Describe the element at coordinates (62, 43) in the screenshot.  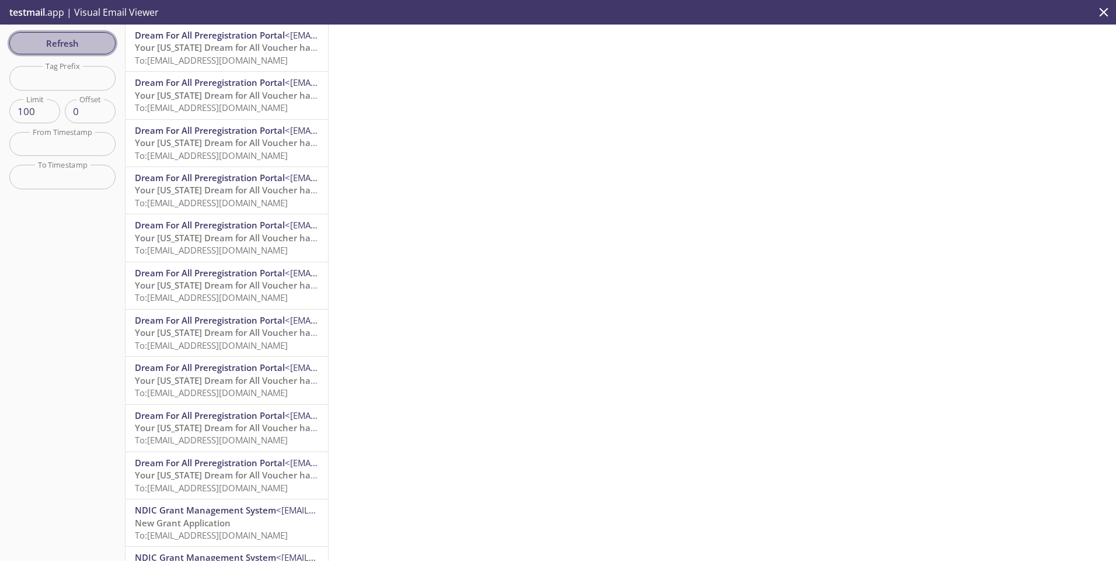
I see `button: Refresh` at that location.